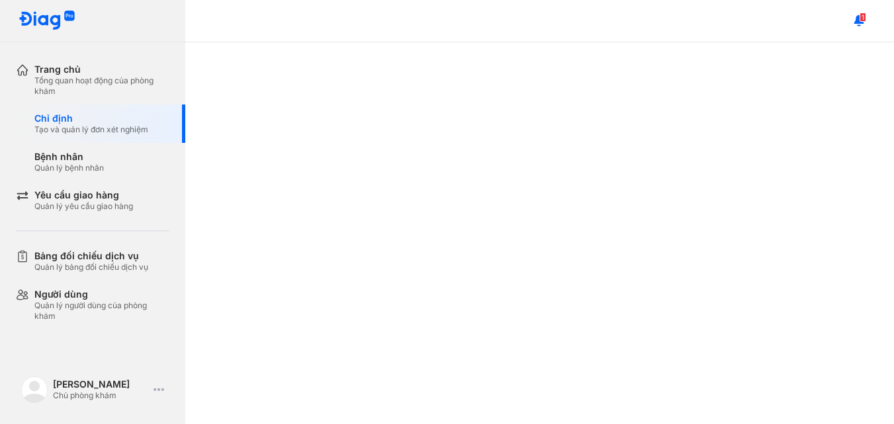  What do you see at coordinates (863, 17) in the screenshot?
I see `span: 1` at bounding box center [863, 17].